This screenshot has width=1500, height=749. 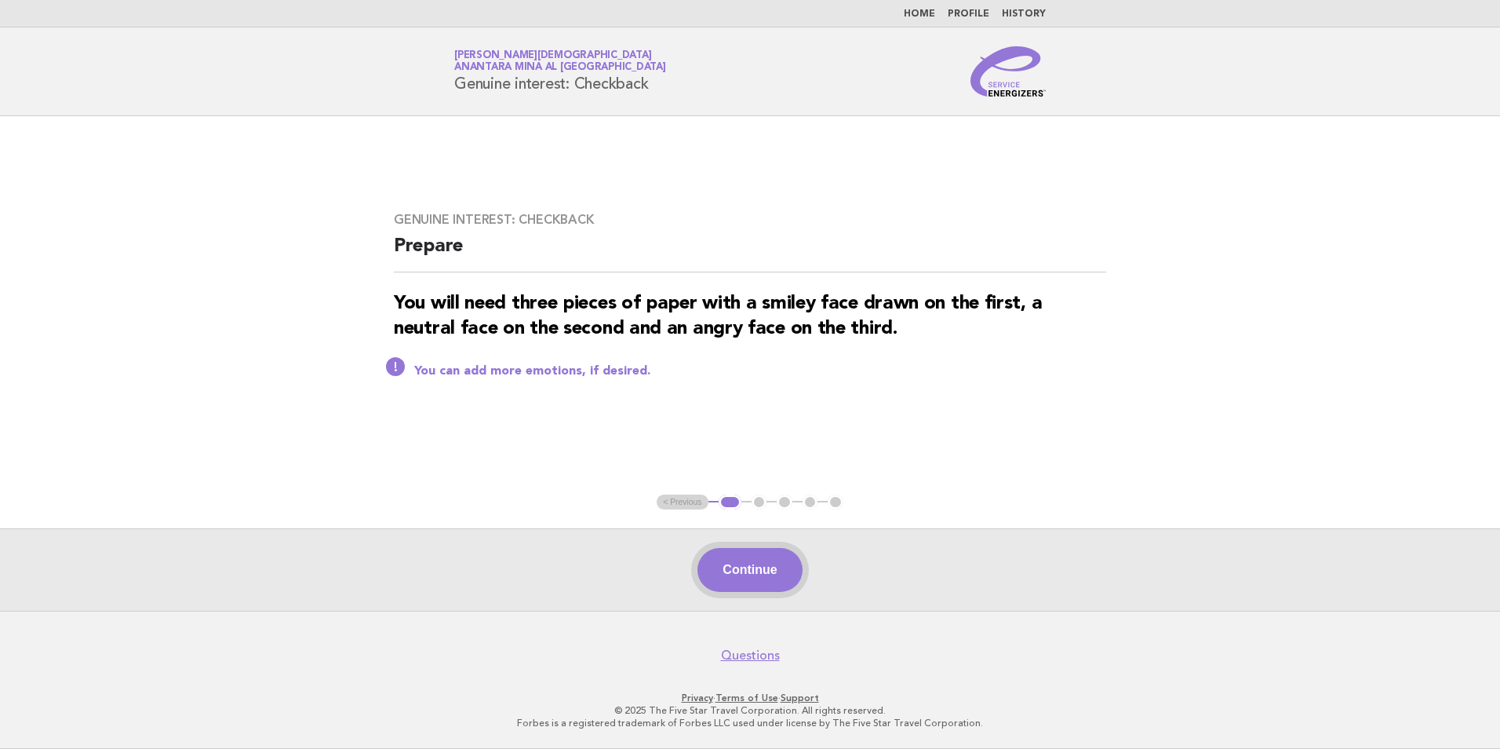 What do you see at coordinates (800, 698) in the screenshot?
I see `a: Support` at bounding box center [800, 698].